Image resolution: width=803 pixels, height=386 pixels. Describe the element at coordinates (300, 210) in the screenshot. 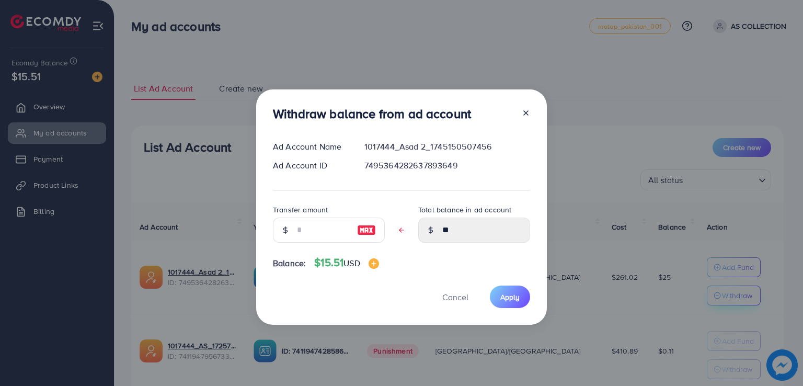

I see `label: Transfer amount` at that location.